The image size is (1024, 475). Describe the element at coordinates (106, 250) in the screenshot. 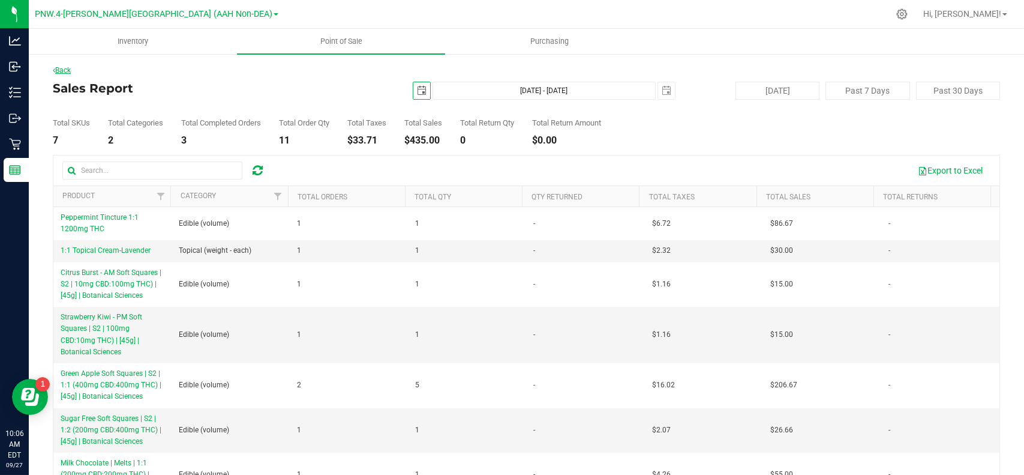

I see `span: 1:1 Topical Cream-Lavender` at that location.